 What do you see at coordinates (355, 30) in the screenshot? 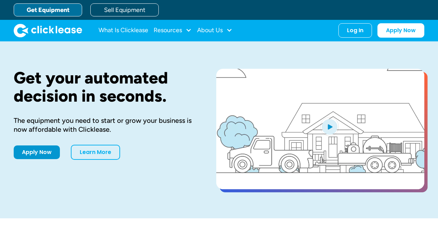
I see `div: Log In` at bounding box center [355, 30].